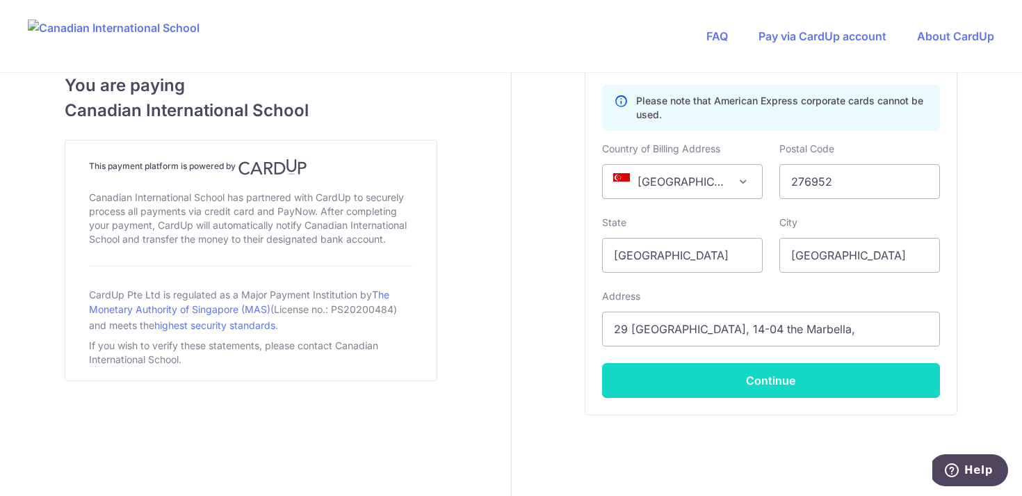 The width and height of the screenshot is (1022, 496). Describe the element at coordinates (789, 223) in the screenshot. I see `label: City` at that location.